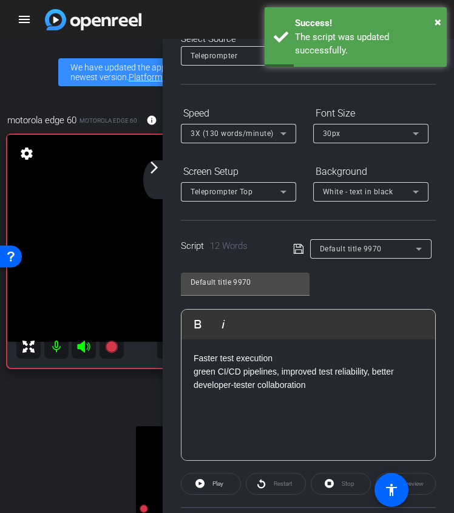 Image resolution: width=454 pixels, height=513 pixels. Describe the element at coordinates (214, 56) in the screenshot. I see `span: Teleprompter` at that location.